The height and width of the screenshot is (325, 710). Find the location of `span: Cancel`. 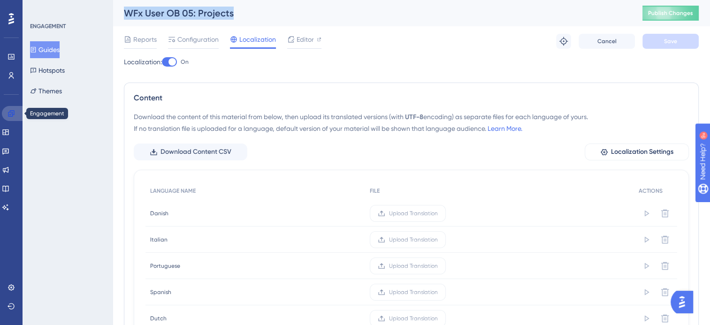

span: Cancel is located at coordinates (607, 41).